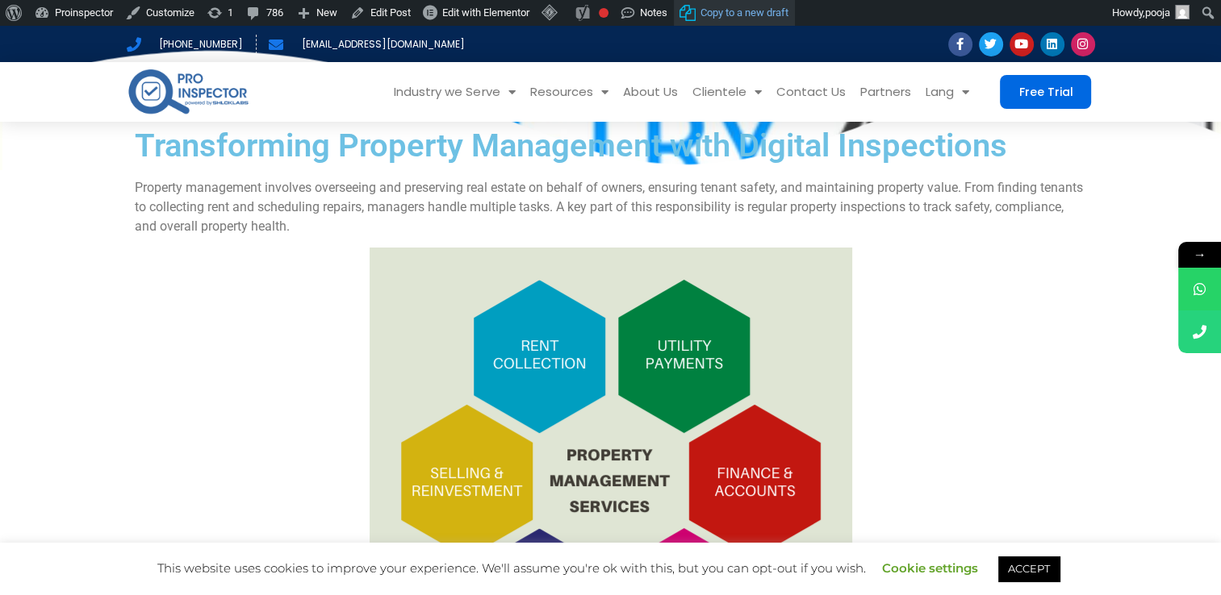  I want to click on img: pro-inspector-logo, so click(188, 91).